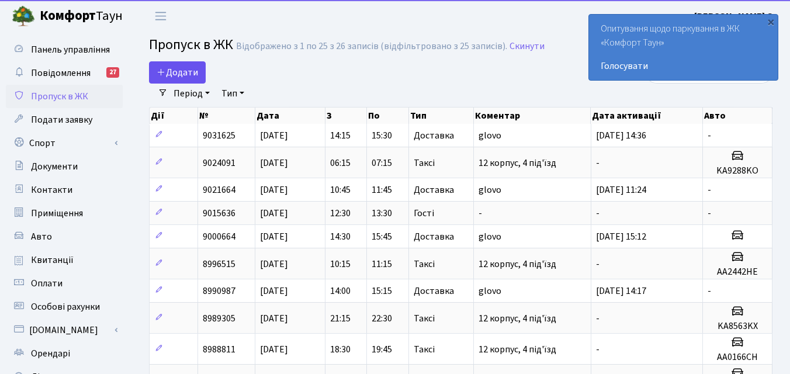  I want to click on span: 12:30, so click(340, 213).